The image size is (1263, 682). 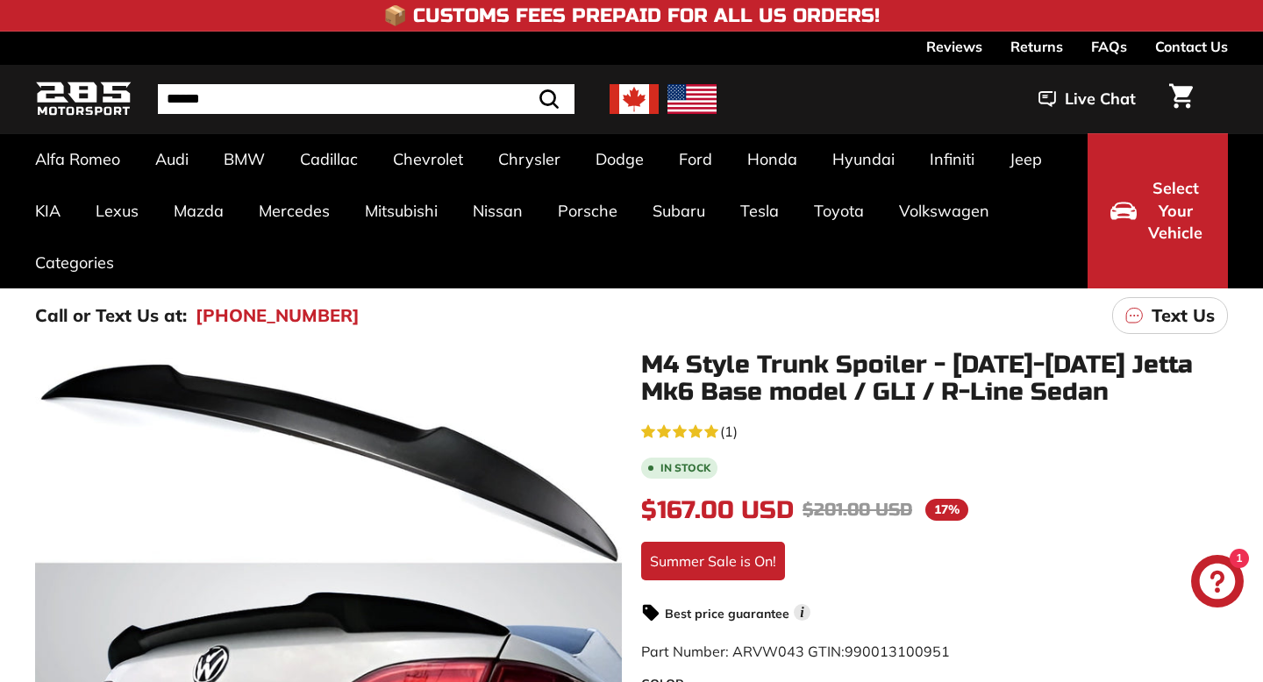 I want to click on a: Mazda, so click(x=198, y=210).